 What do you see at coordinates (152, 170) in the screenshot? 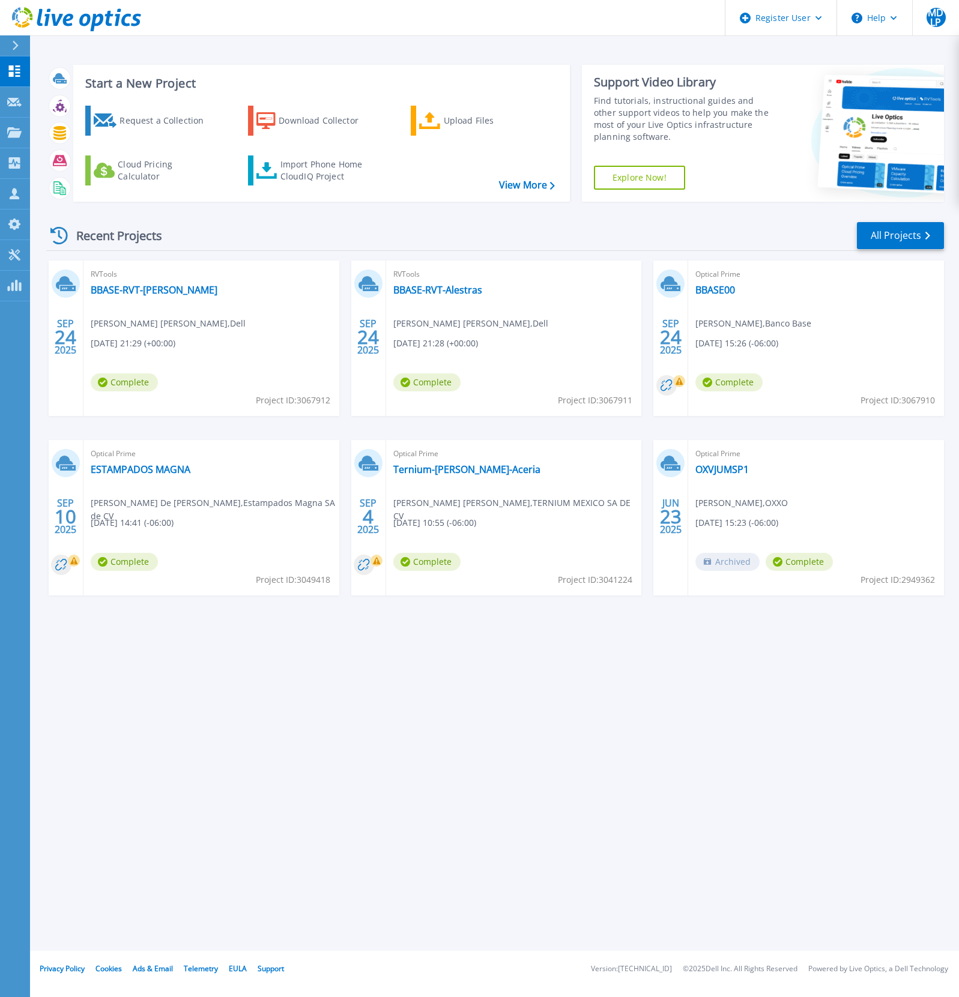
I see `a: Cloud Pricing Calculator` at bounding box center [152, 170].